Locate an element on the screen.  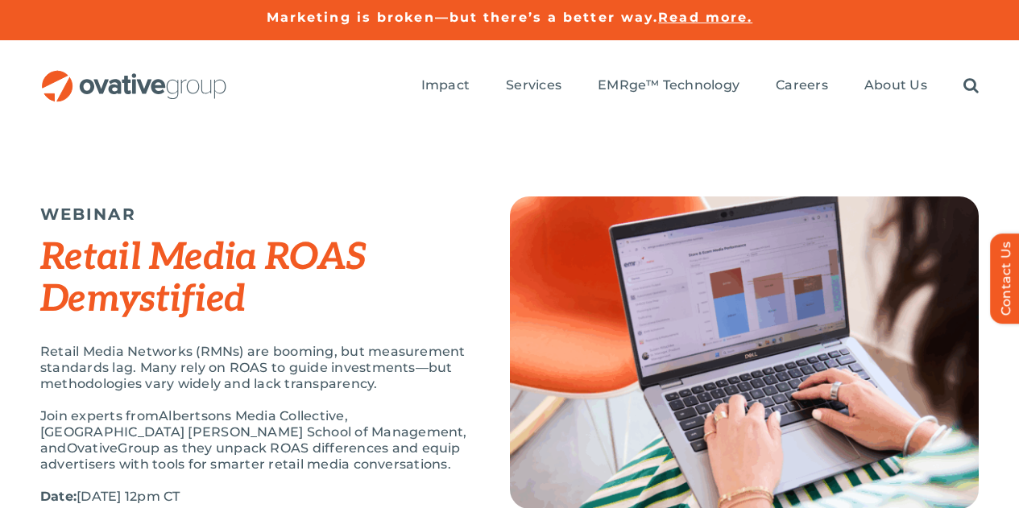
a: Impact is located at coordinates (445, 86).